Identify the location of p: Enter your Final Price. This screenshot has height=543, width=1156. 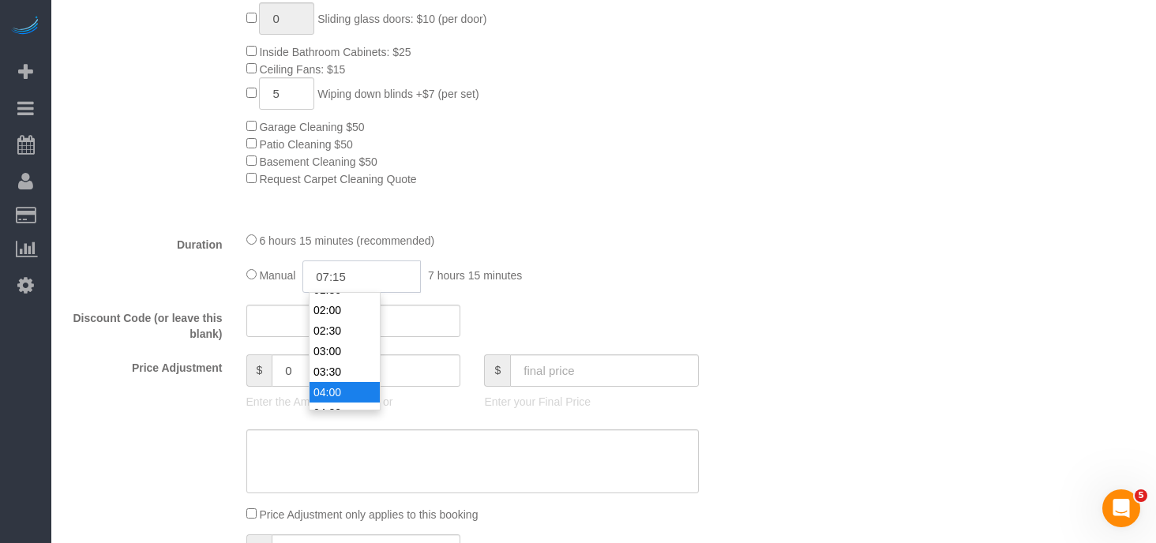
(591, 402).